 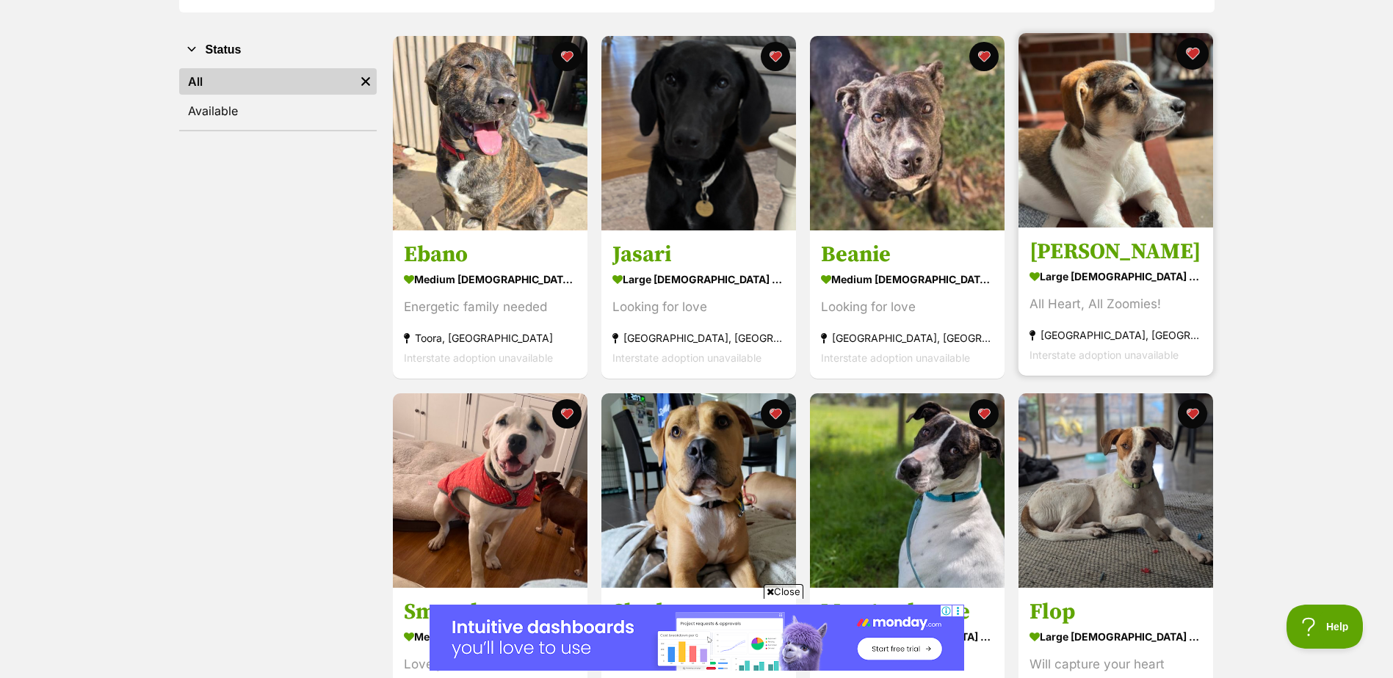 What do you see at coordinates (1115, 305) in the screenshot?
I see `div: All Heart, All Zoomies!` at bounding box center [1115, 305].